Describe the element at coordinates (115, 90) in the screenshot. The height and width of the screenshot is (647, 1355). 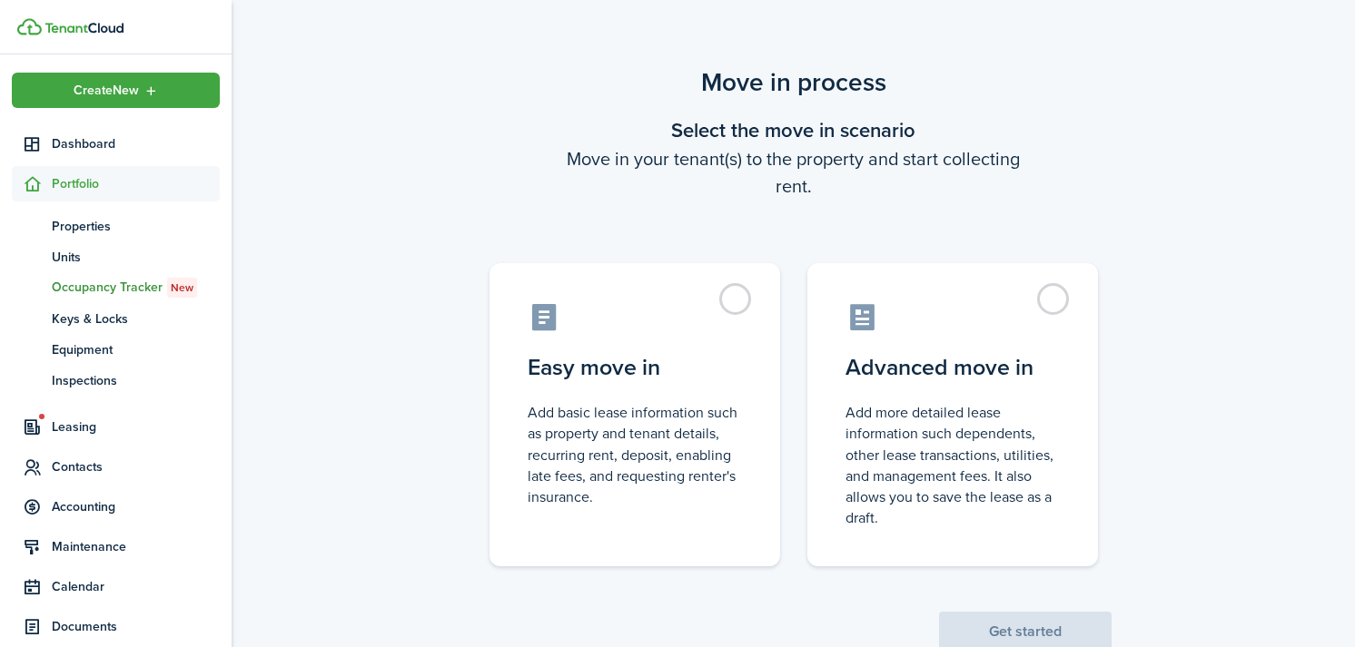
I see `button: Open menu` at that location.